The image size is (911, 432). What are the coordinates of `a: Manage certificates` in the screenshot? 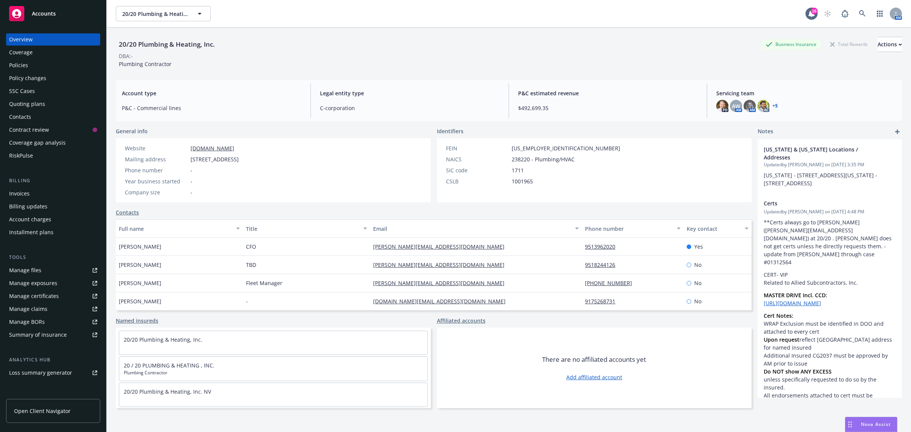 It's located at (53, 296).